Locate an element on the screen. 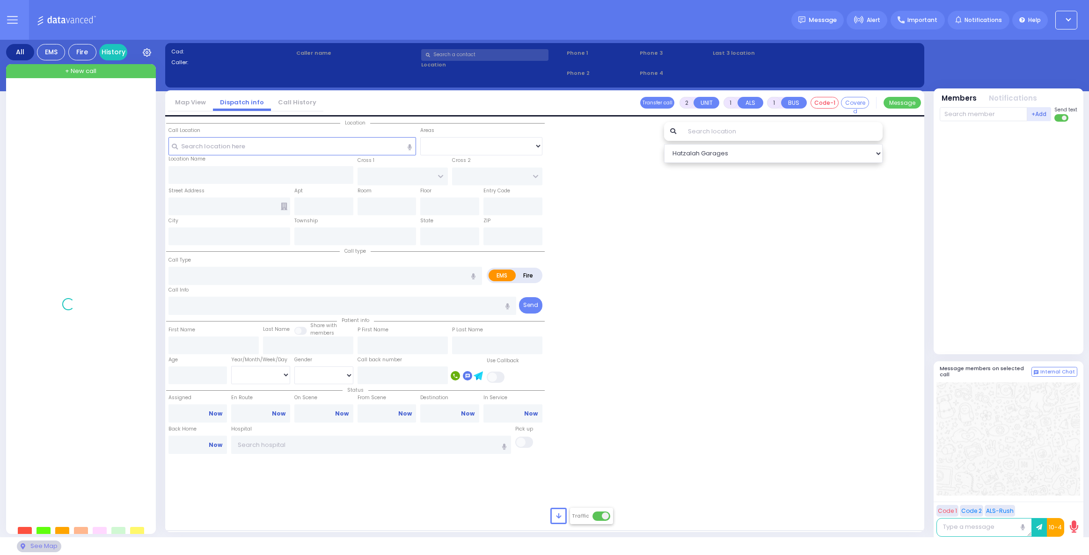 The width and height of the screenshot is (1089, 555). label: Caller name is located at coordinates (357, 53).